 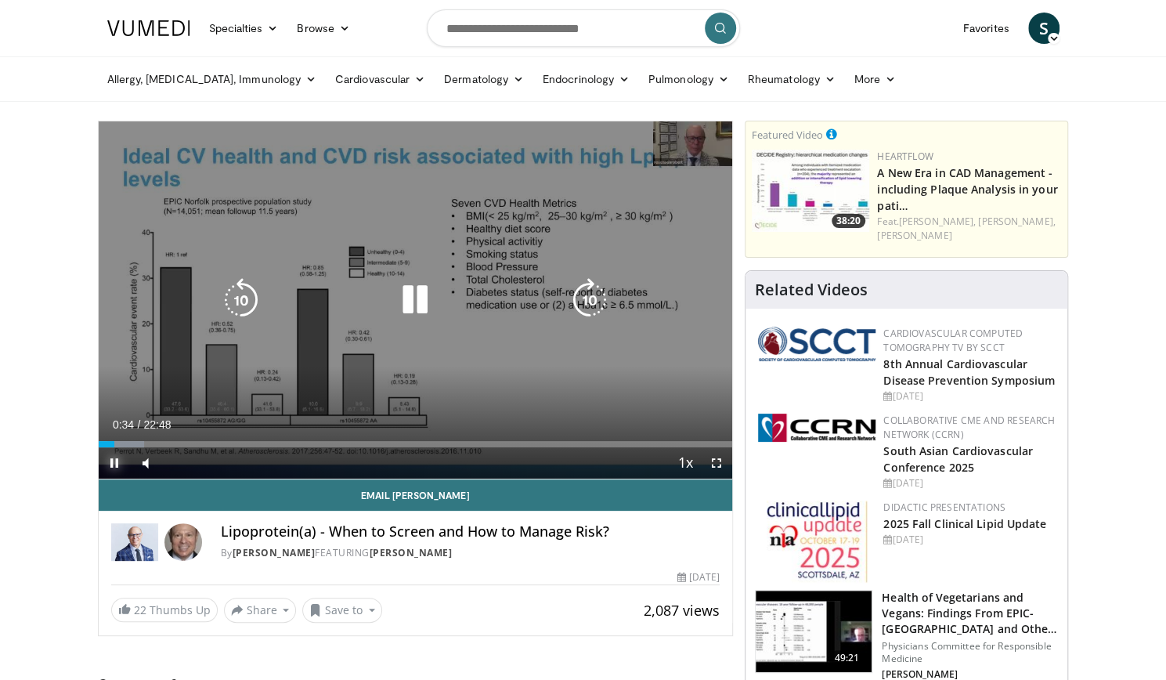 I want to click on button: Mute, so click(x=146, y=463).